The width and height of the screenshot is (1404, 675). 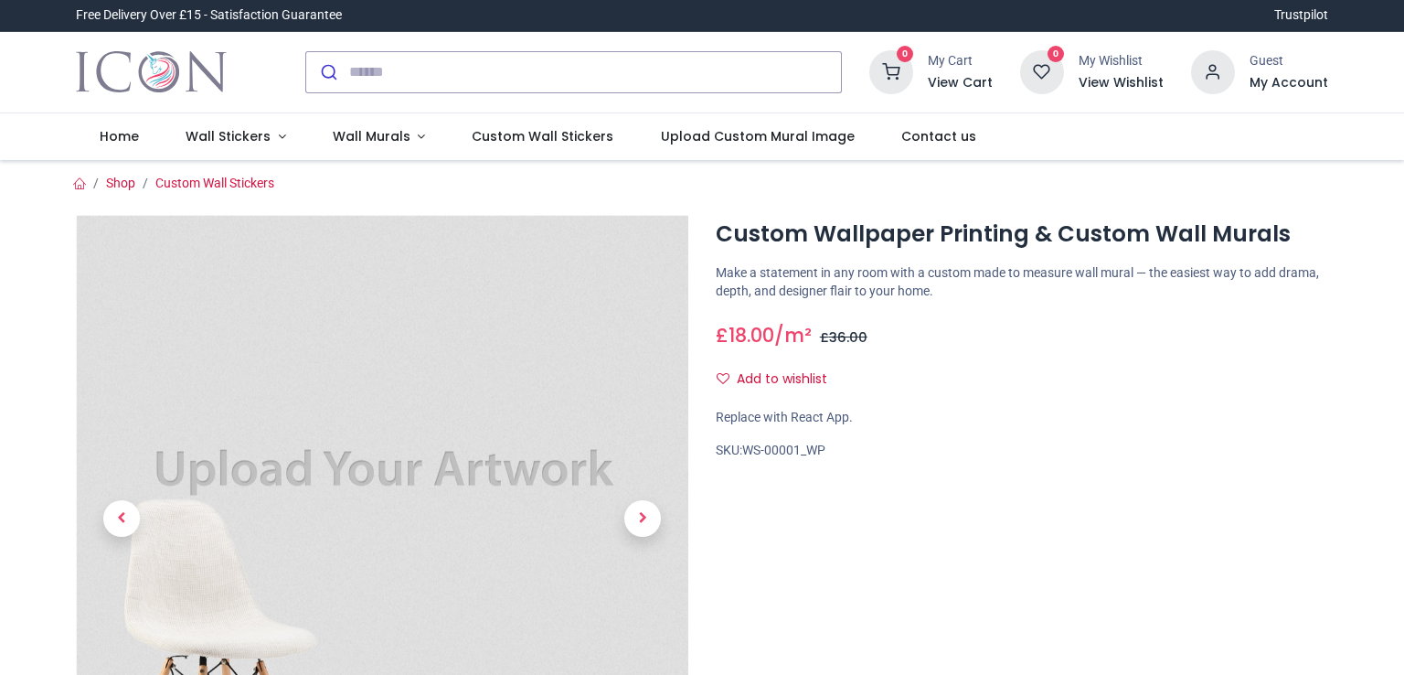 I want to click on span: /m², so click(x=793, y=335).